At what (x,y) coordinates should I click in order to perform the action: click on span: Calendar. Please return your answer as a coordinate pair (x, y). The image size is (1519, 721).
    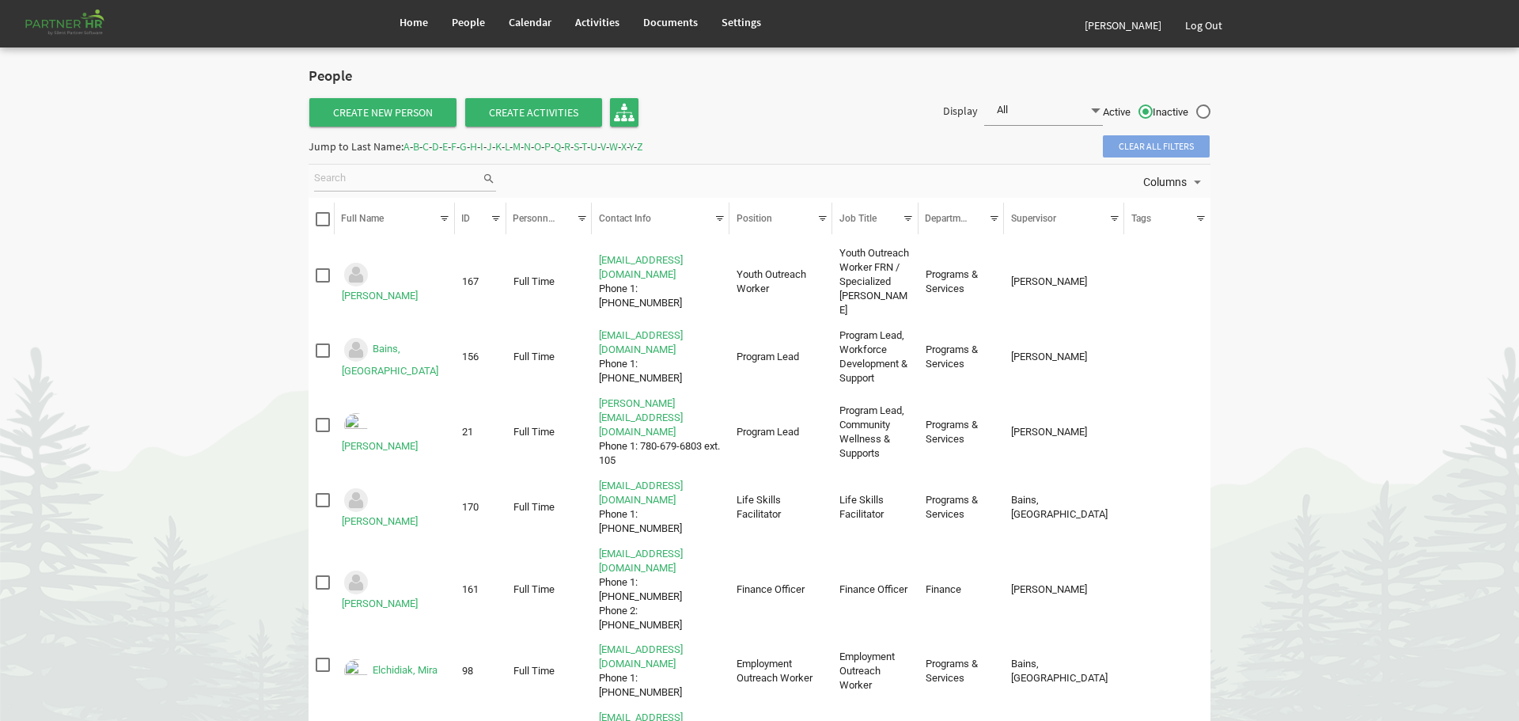
    Looking at the image, I should click on (530, 22).